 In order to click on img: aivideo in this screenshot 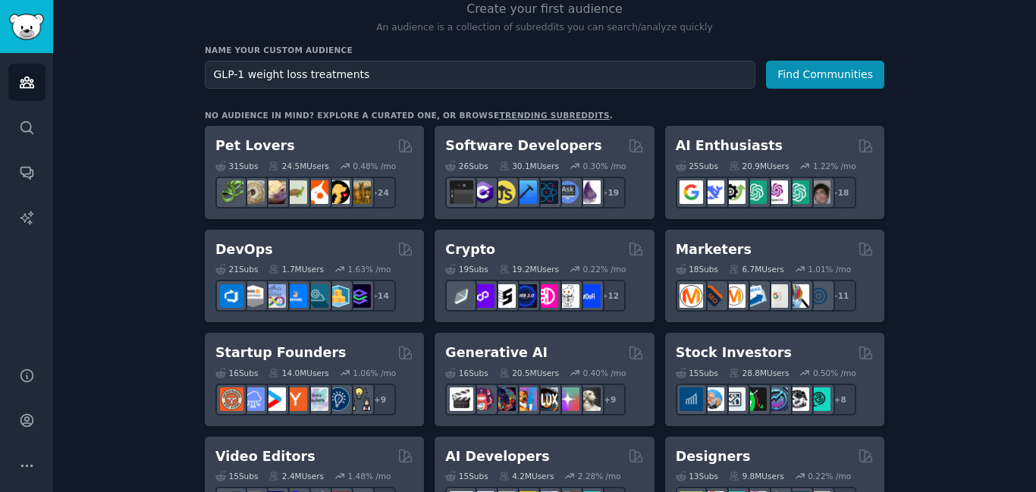, I will do `click(461, 399)`.